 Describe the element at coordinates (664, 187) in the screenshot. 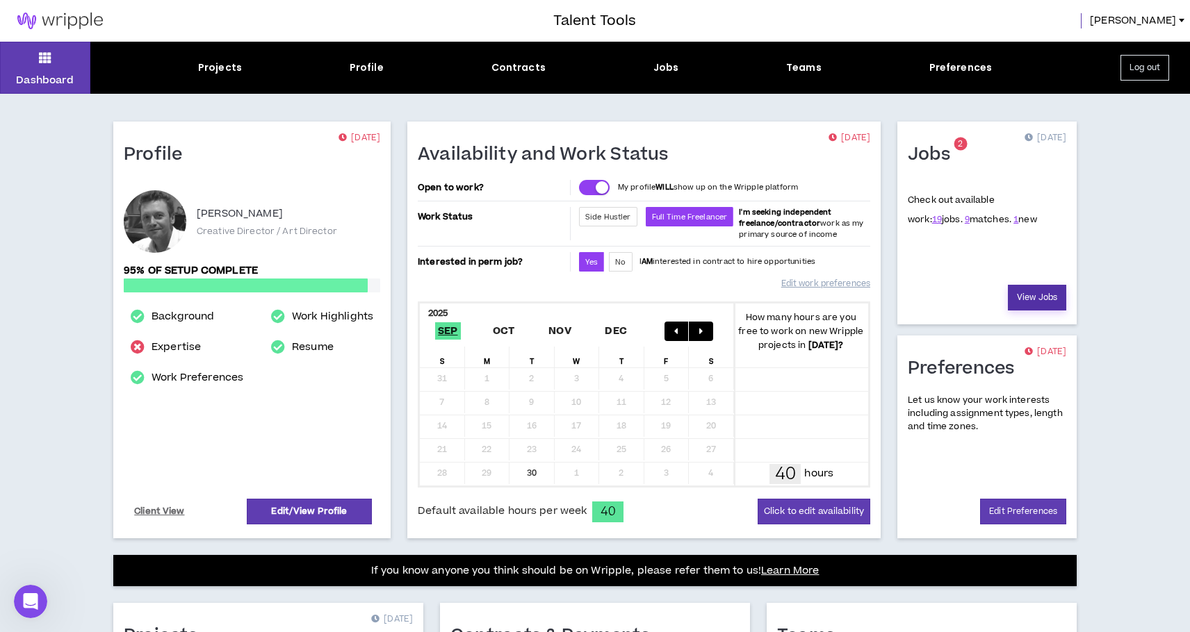

I see `strong: WILL` at that location.